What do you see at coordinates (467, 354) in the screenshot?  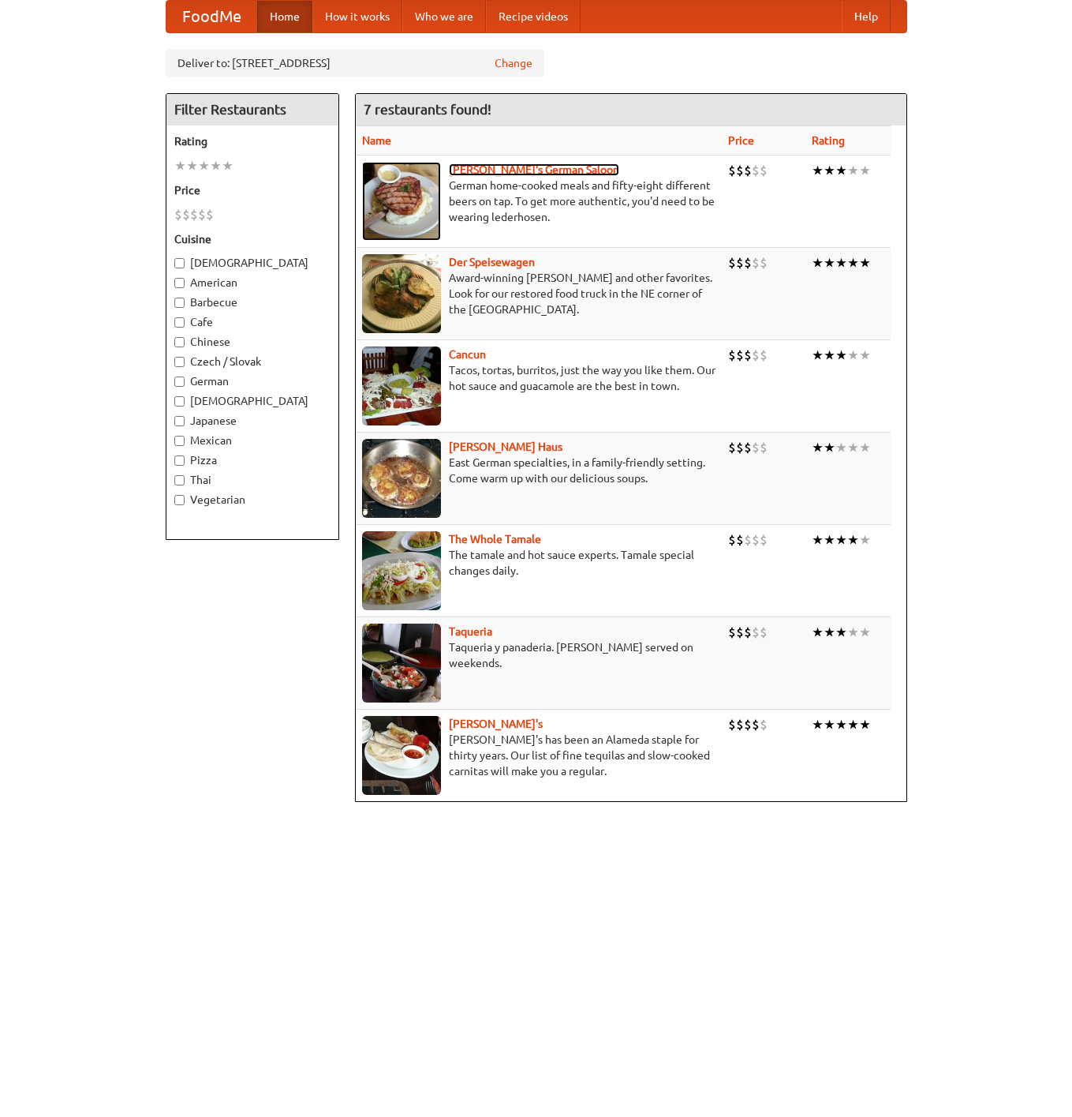 I see `b: Cancun` at bounding box center [467, 354].